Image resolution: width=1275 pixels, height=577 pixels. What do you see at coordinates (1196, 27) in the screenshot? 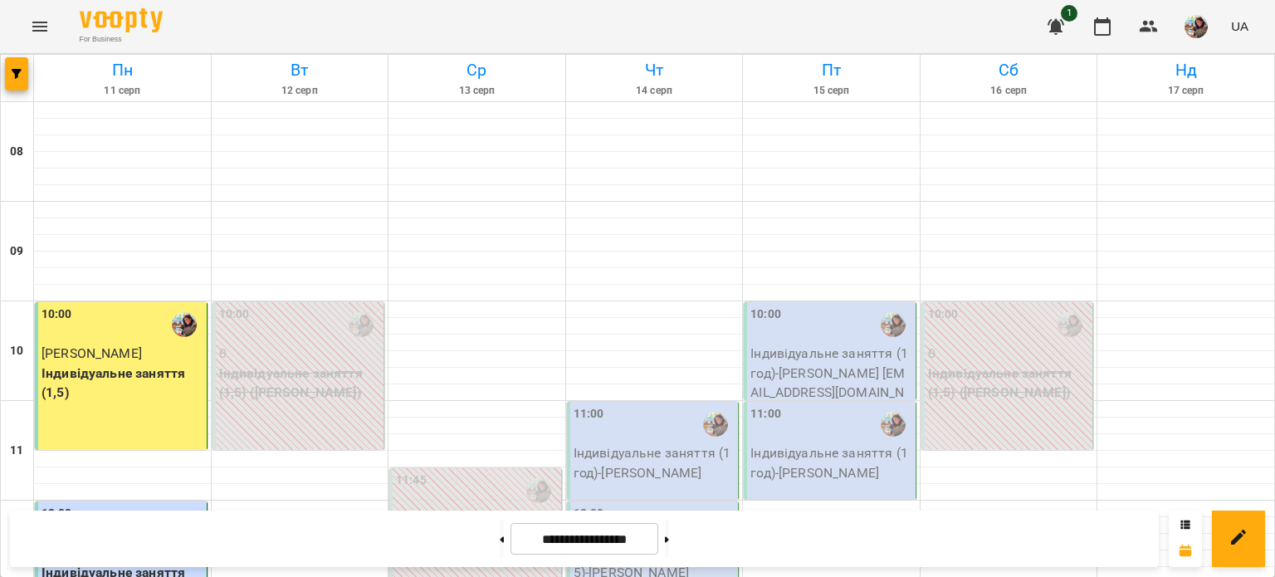
I see `img: 8f0a5762f3e5ee796b2308d9112ead2f.jpeg` at bounding box center [1196, 27].